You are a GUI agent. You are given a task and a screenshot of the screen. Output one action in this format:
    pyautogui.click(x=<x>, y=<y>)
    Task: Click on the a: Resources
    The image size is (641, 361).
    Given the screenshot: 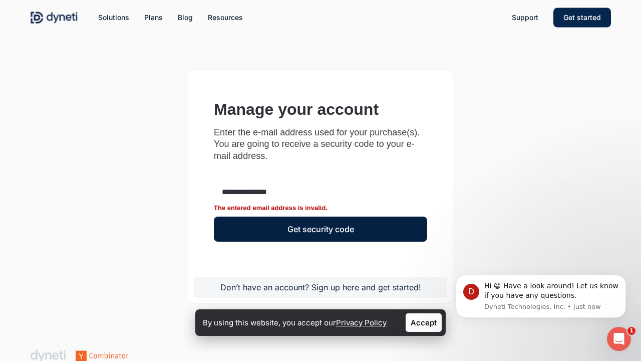 What is the action you would take?
    pyautogui.click(x=225, y=18)
    